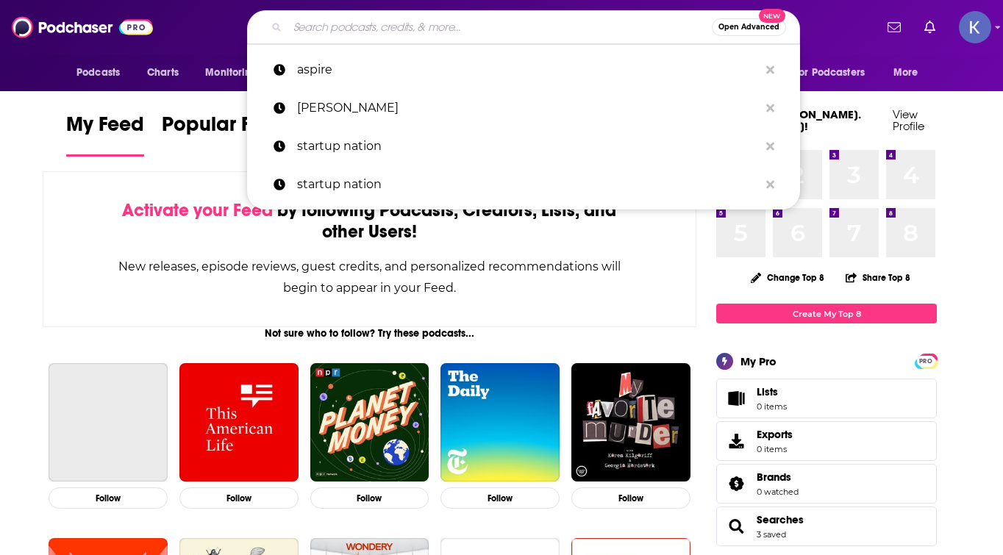 This screenshot has height=555, width=1003. What do you see at coordinates (239, 423) in the screenshot?
I see `img: This American Life` at bounding box center [239, 423].